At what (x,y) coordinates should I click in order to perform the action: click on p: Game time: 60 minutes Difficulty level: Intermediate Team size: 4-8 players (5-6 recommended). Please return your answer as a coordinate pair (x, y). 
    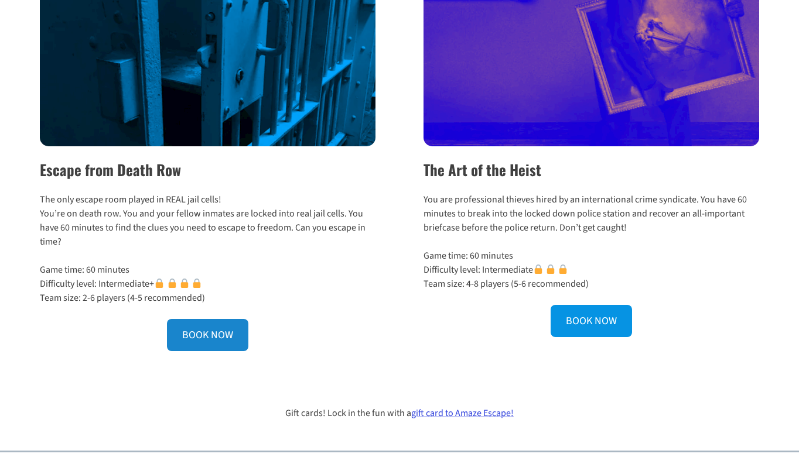
    Looking at the image, I should click on (591, 270).